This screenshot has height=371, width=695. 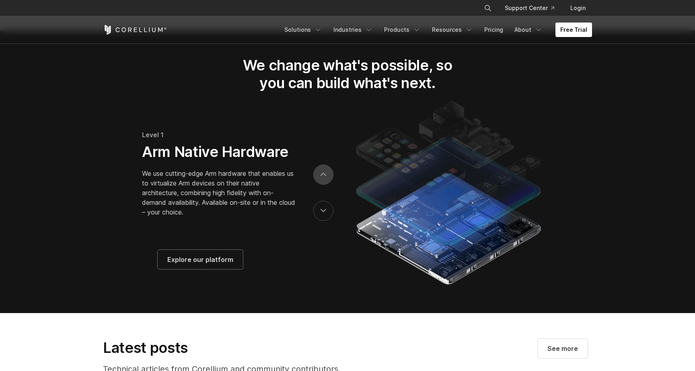 I want to click on a: Industries, so click(x=353, y=30).